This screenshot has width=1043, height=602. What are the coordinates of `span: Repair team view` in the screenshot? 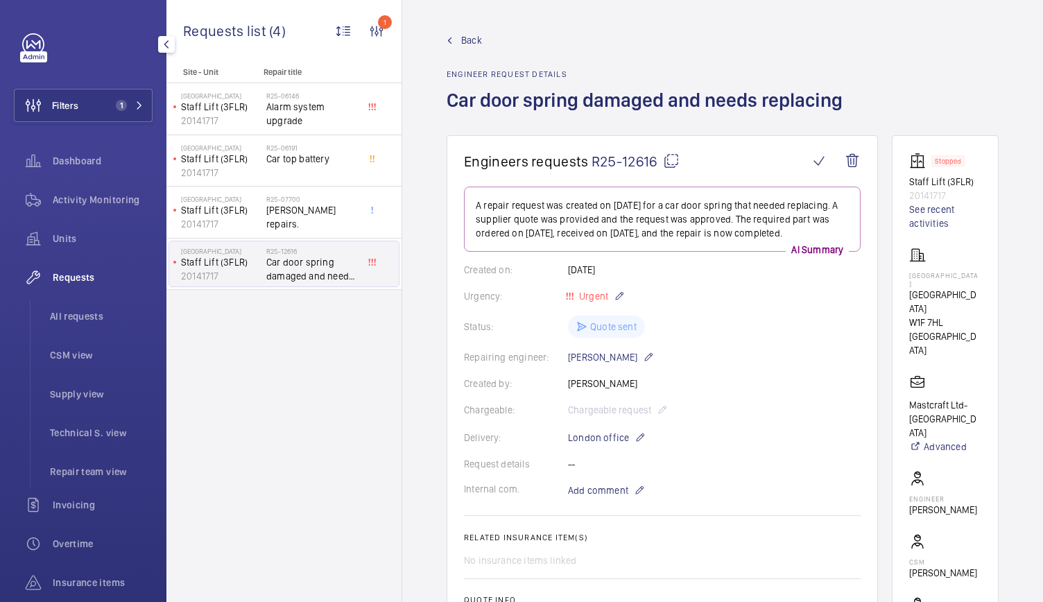 It's located at (101, 472).